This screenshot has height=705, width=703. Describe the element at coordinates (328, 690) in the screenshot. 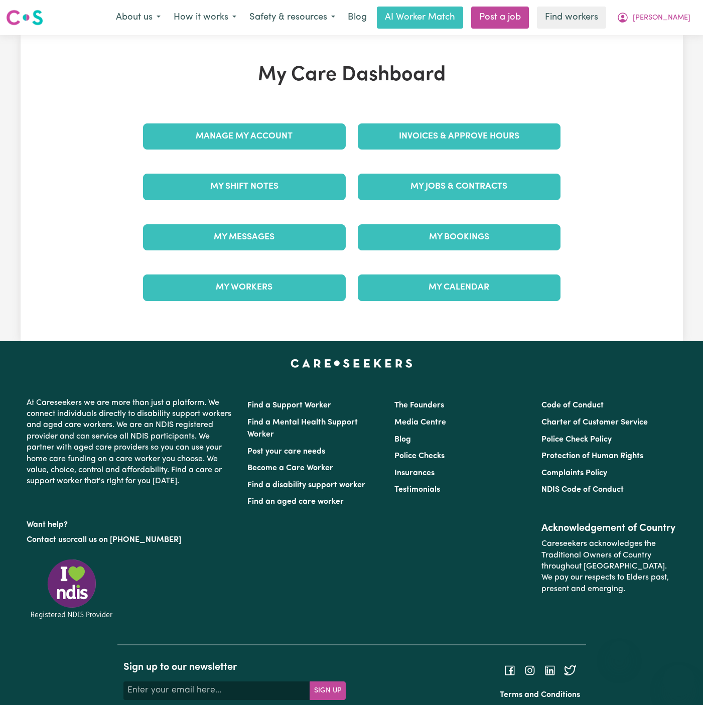

I see `button: Subscribe` at that location.